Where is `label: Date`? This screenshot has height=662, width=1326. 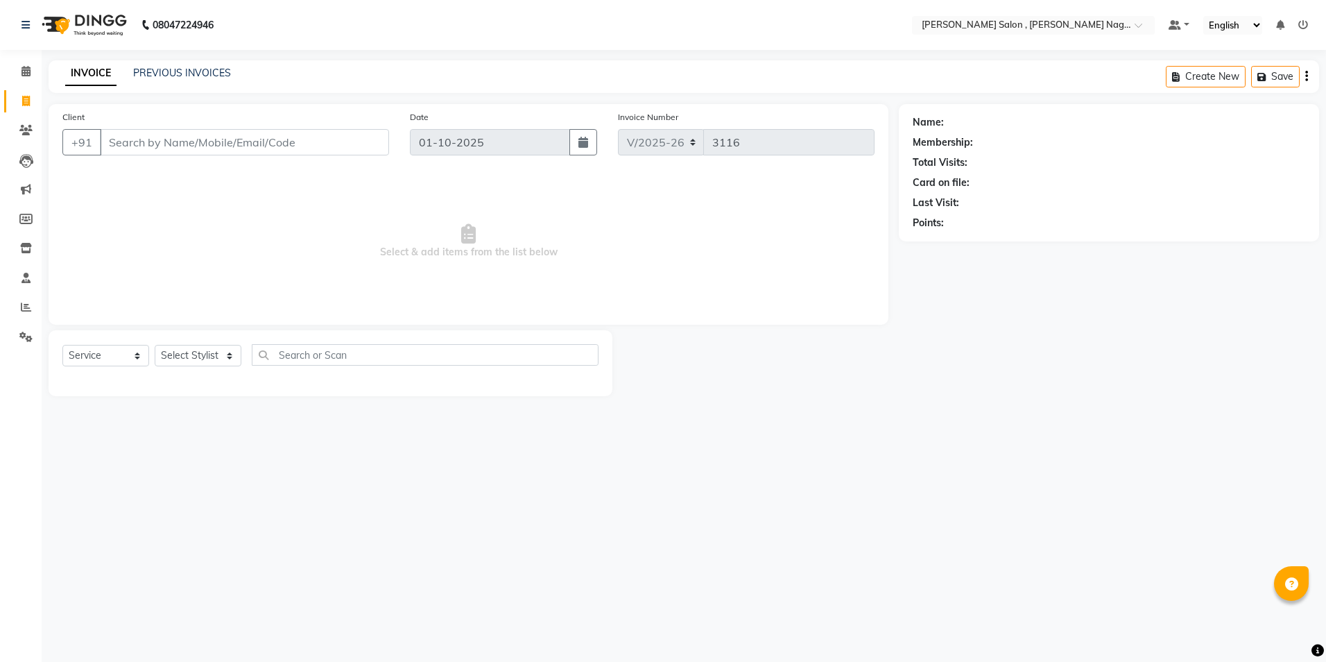 label: Date is located at coordinates (419, 117).